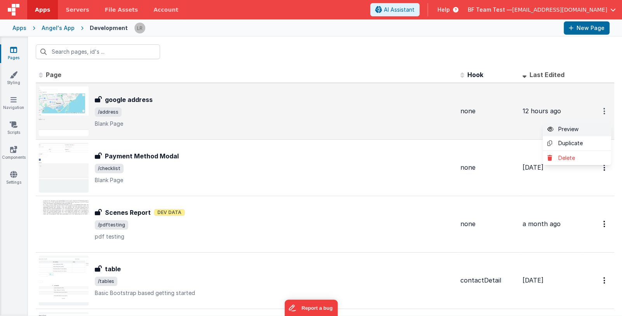  What do you see at coordinates (77, 10) in the screenshot?
I see `span: Servers` at bounding box center [77, 10].